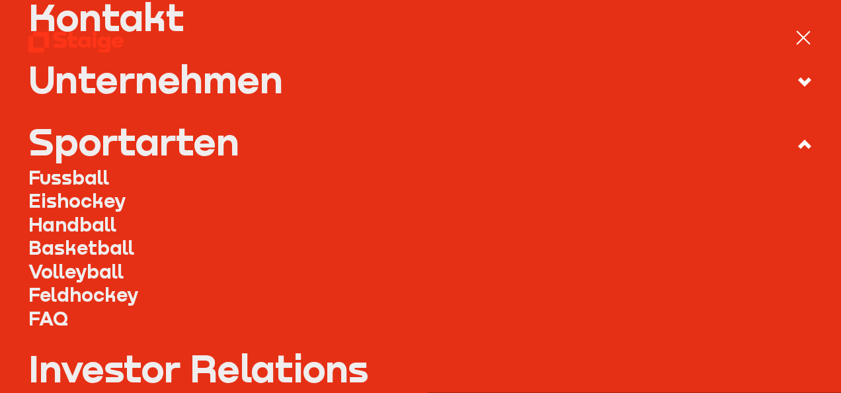 The height and width of the screenshot is (393, 841). What do you see at coordinates (420, 271) in the screenshot?
I see `a: Volleyball` at bounding box center [420, 271].